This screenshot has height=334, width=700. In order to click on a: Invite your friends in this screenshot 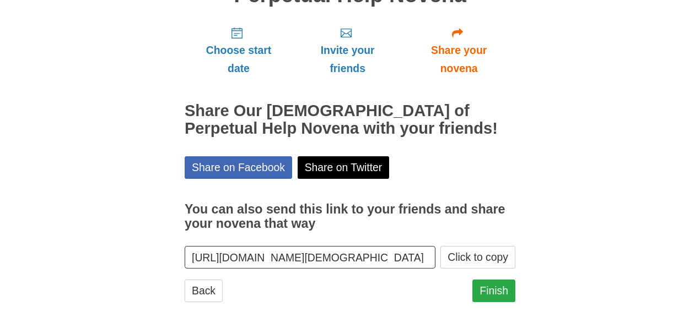, I will do `click(347, 50)`.